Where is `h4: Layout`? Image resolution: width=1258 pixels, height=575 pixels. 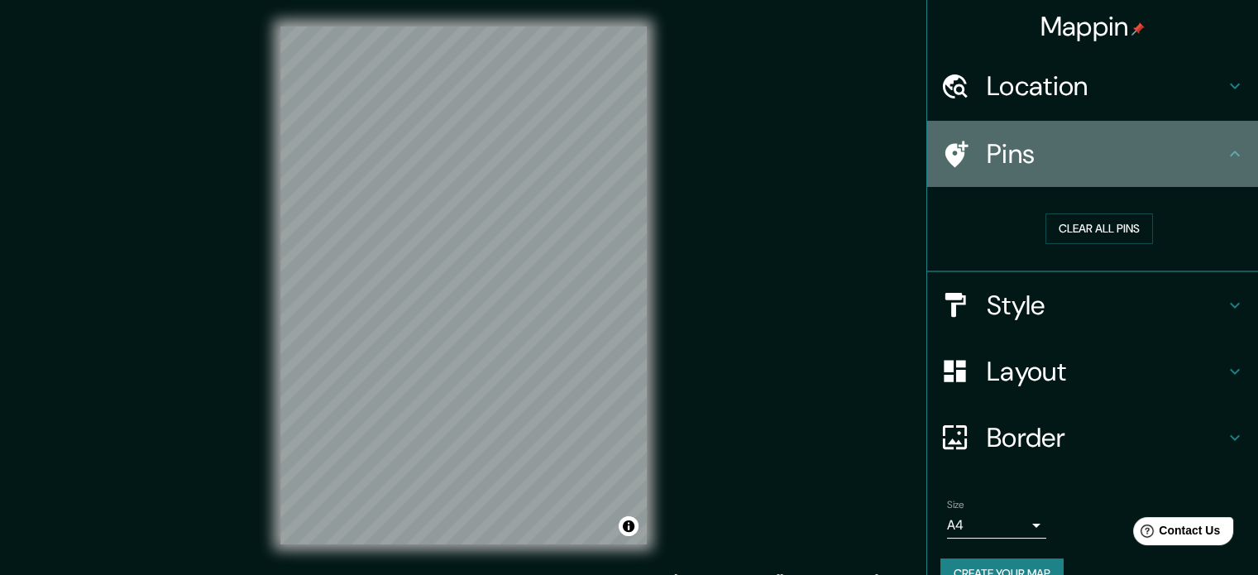
h4: Layout is located at coordinates (1106, 371).